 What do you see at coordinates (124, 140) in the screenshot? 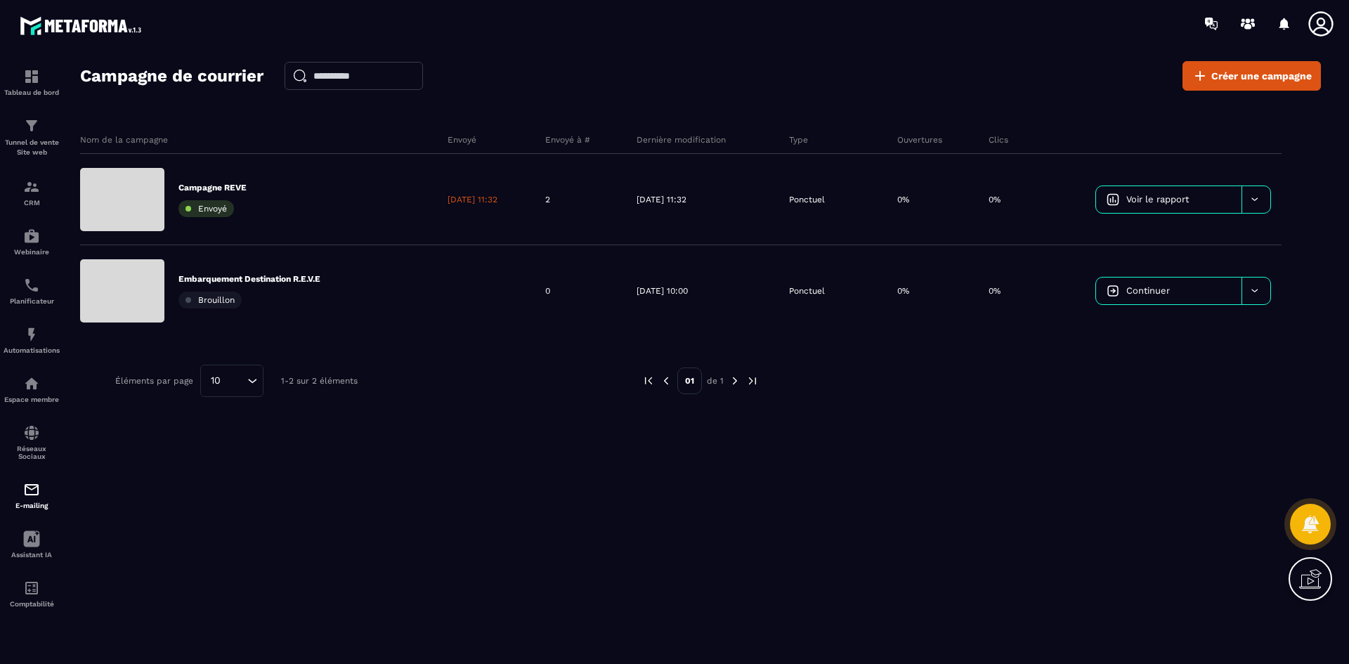
I see `p: Nom de la campagne` at bounding box center [124, 140].